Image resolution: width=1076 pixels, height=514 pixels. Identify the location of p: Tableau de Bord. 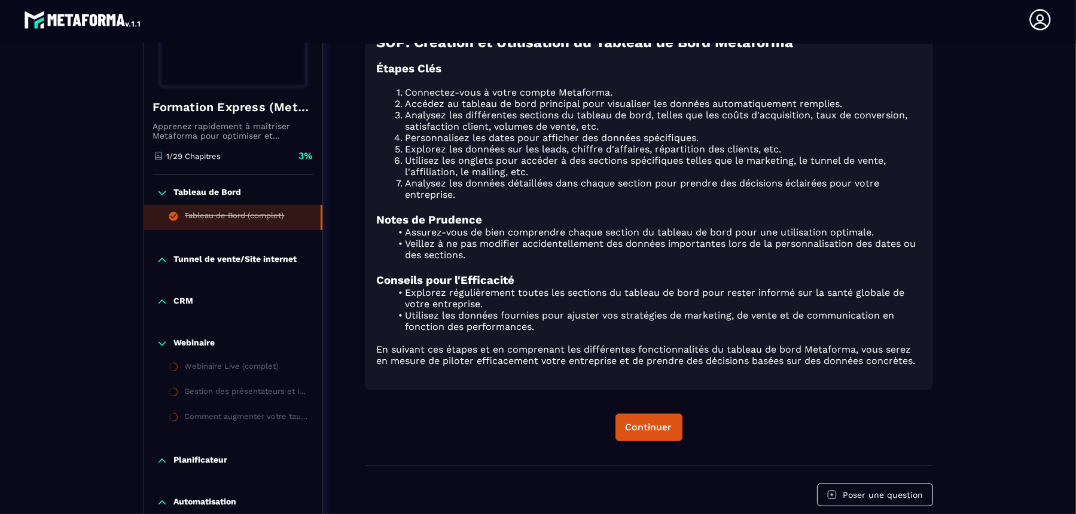
(208, 193).